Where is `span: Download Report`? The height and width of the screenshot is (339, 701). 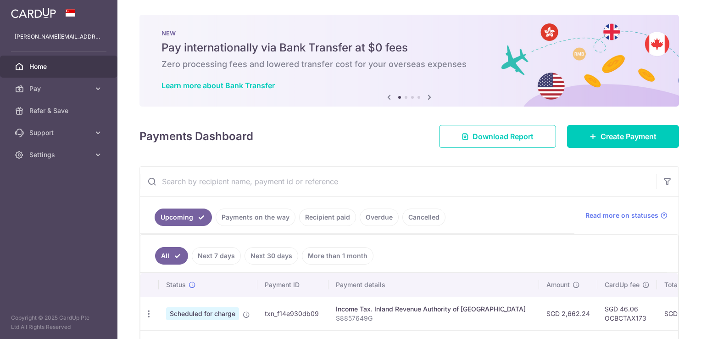 span: Download Report is located at coordinates (503, 136).